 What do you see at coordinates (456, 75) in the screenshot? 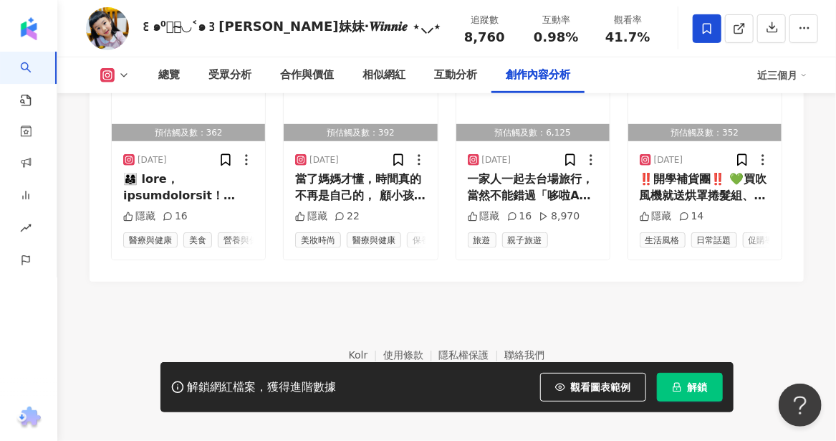
I see `div: 互動分析` at bounding box center [456, 75].